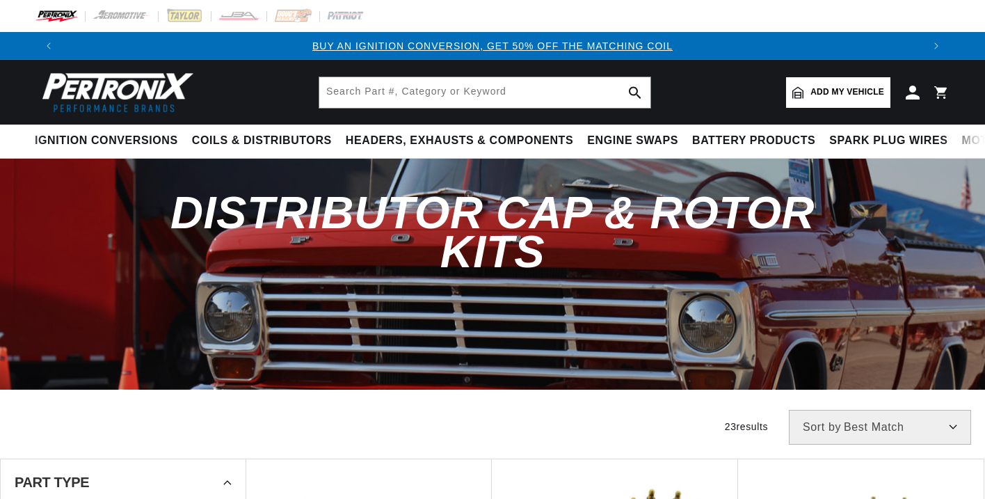 This screenshot has height=499, width=985. Describe the element at coordinates (51, 482) in the screenshot. I see `span: Part Type` at that location.